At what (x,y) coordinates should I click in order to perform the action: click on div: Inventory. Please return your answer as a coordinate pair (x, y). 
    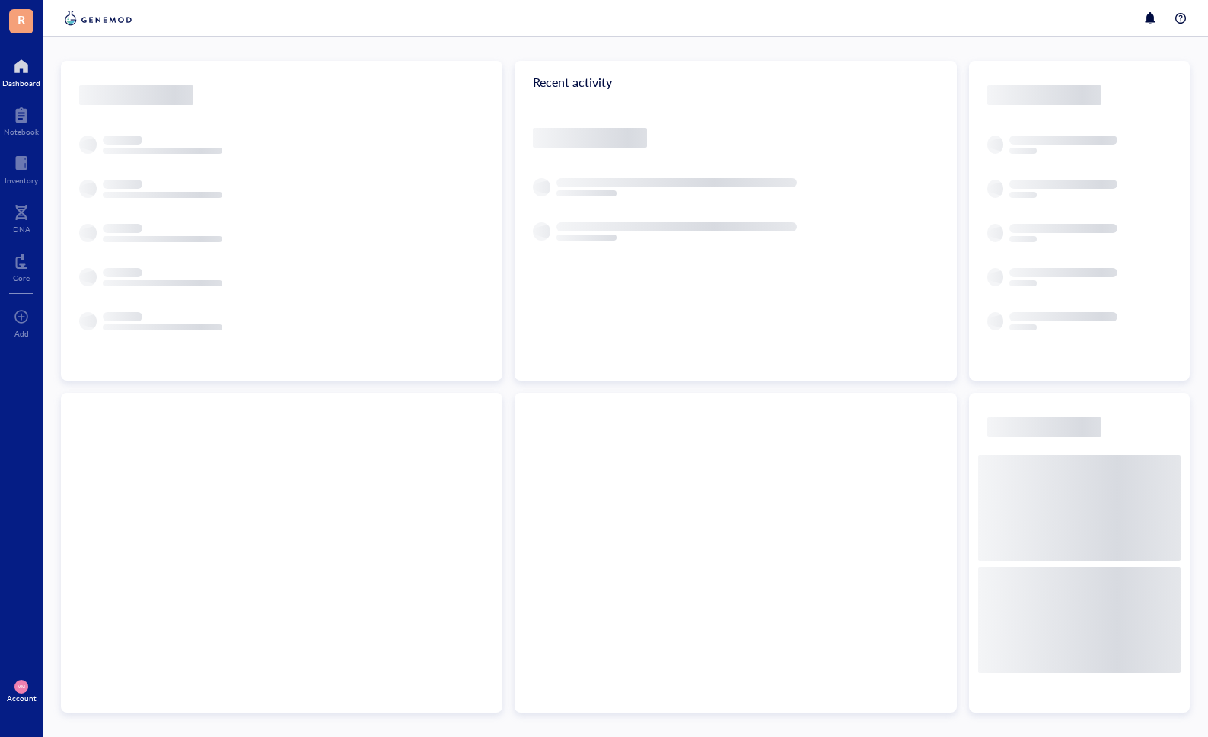
    Looking at the image, I should click on (21, 180).